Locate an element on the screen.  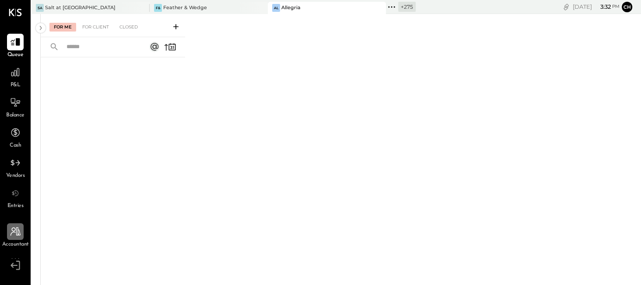
a: Entries is located at coordinates (15, 197).